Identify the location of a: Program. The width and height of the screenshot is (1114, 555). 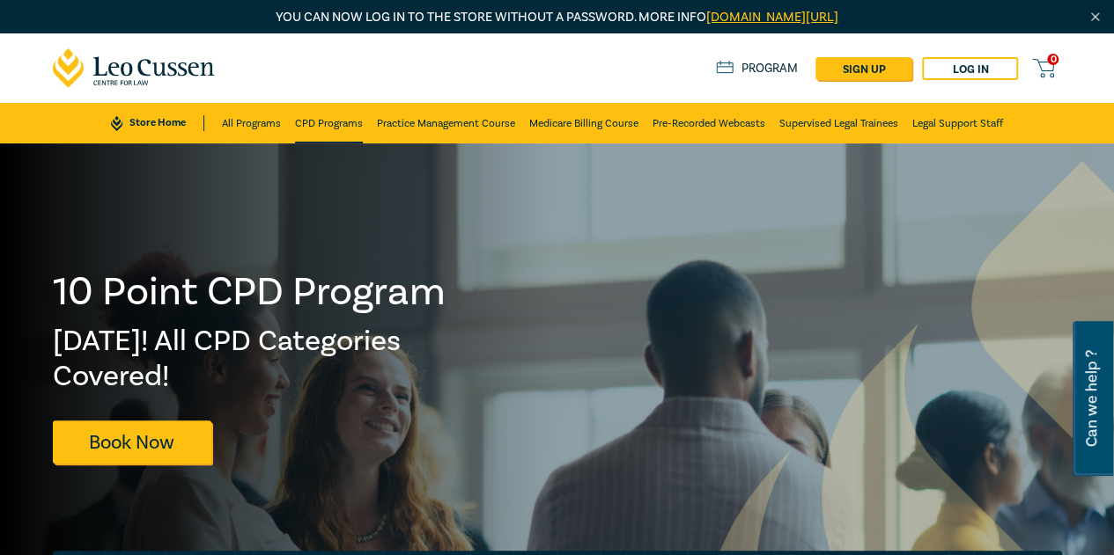
(756, 69).